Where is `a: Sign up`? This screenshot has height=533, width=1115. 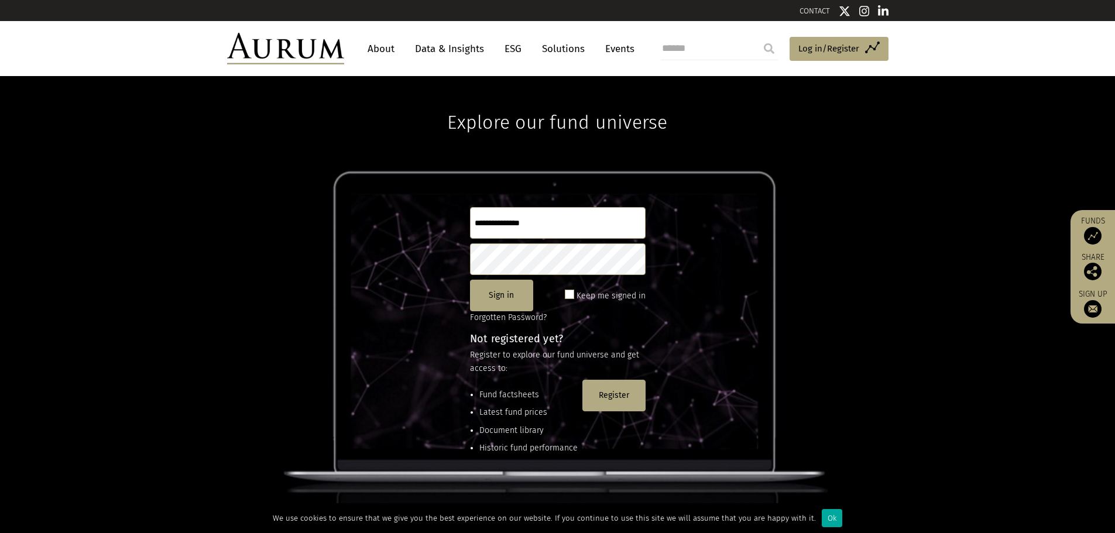 a: Sign up is located at coordinates (1093, 303).